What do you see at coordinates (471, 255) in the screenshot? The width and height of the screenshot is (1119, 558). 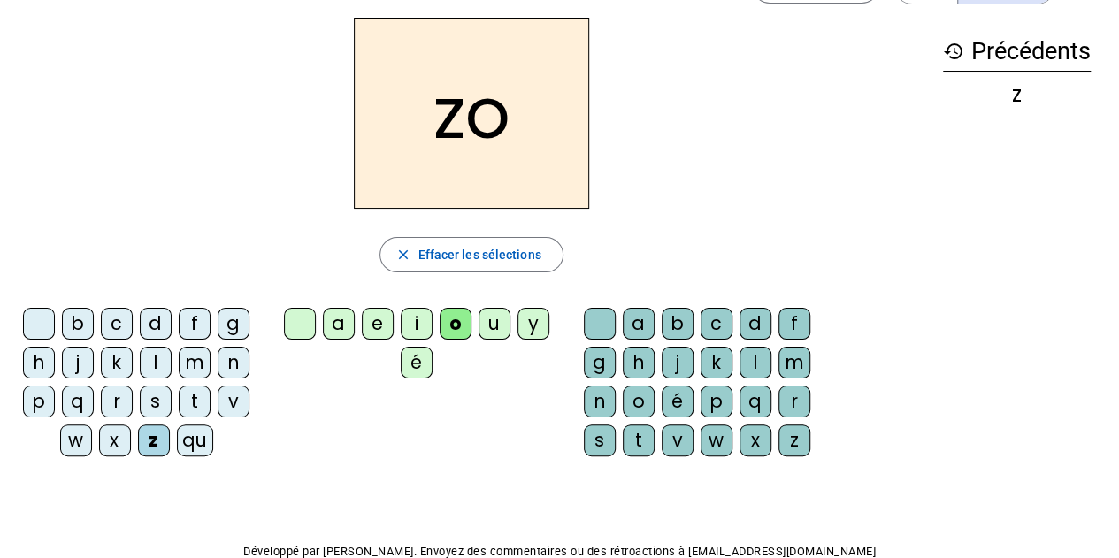 I see `button: Effacer les sélections` at bounding box center [471, 255].